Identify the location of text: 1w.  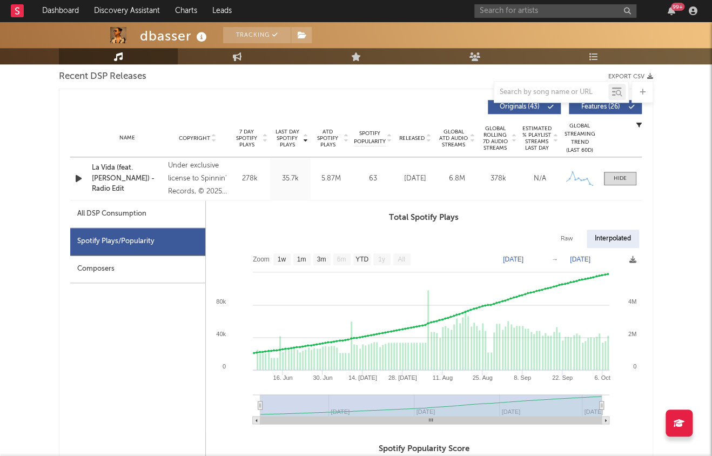
(282, 259).